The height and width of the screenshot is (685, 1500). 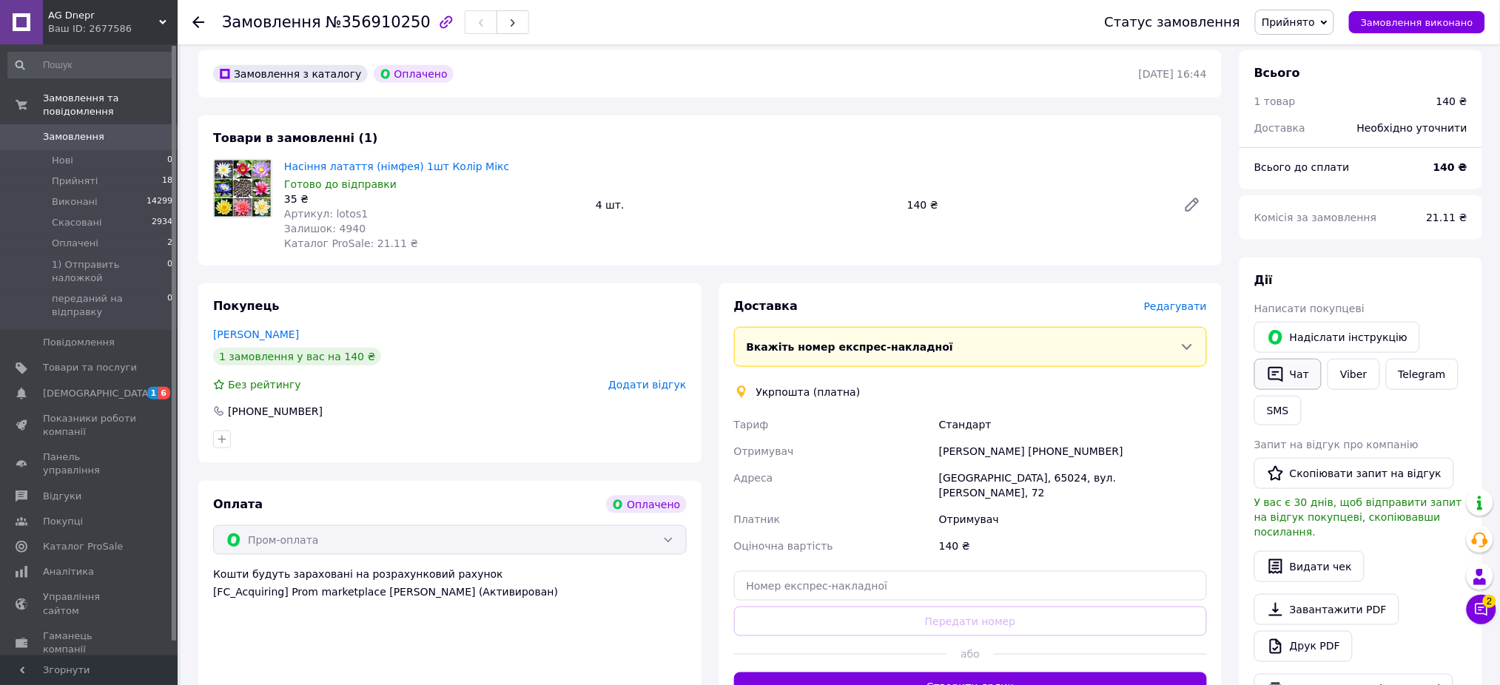 I want to click on span: Скасовані, so click(x=77, y=223).